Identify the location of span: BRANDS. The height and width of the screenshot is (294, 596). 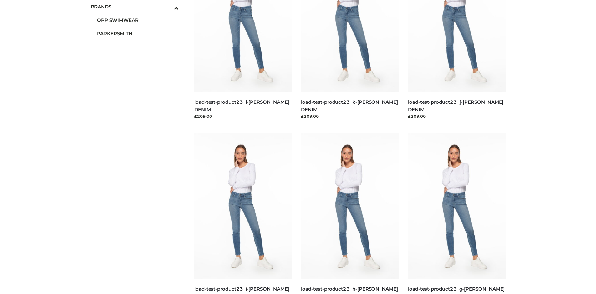
(135, 7).